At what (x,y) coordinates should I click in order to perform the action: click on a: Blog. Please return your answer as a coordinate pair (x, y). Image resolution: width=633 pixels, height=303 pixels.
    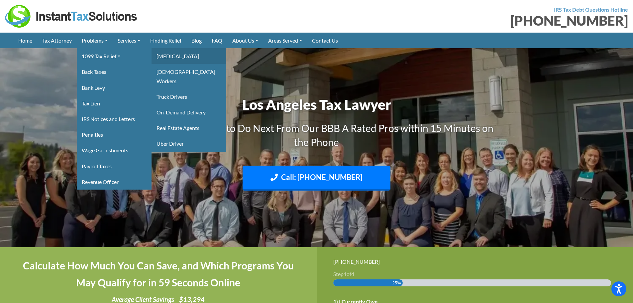
    Looking at the image, I should click on (196, 40).